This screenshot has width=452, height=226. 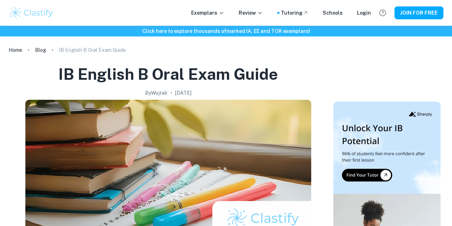 I want to click on a: Login, so click(x=364, y=13).